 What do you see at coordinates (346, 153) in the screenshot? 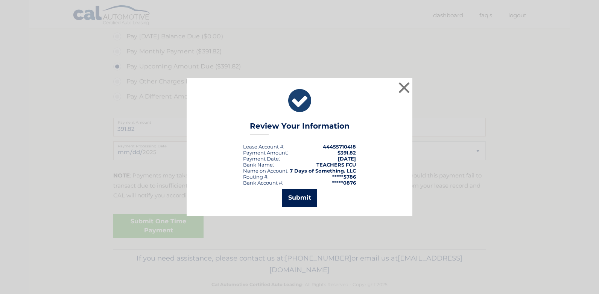
I see `span: $391.82` at bounding box center [346, 153].